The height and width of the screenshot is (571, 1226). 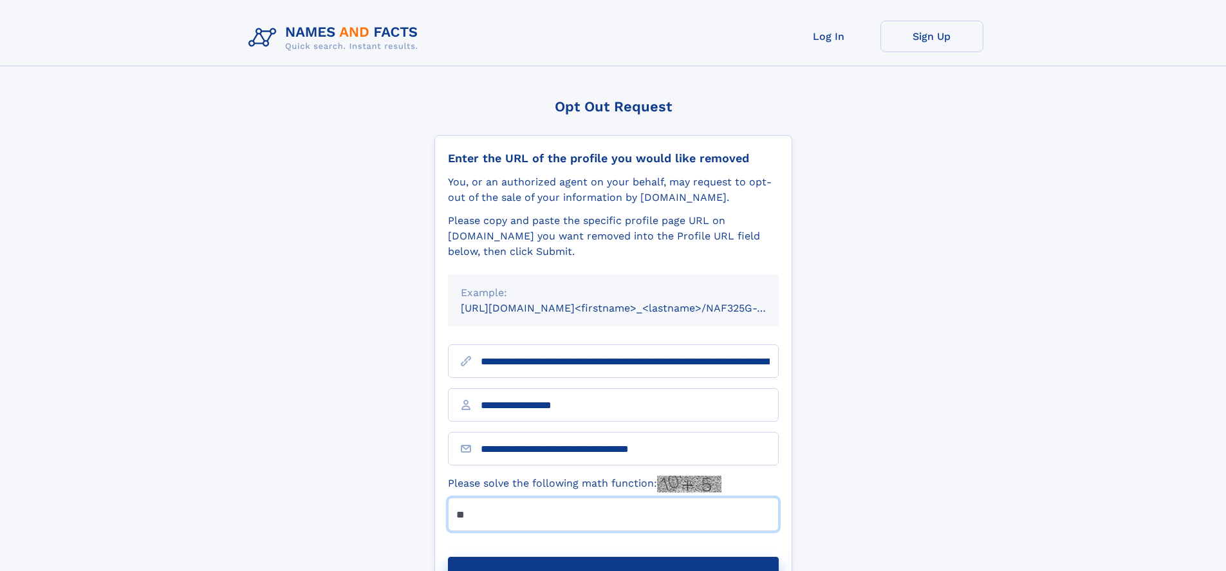 What do you see at coordinates (614, 190) in the screenshot?
I see `div: You, or an authorized agent on your behalf, may request to opt-out of the sale of your informatio...` at bounding box center [614, 190].